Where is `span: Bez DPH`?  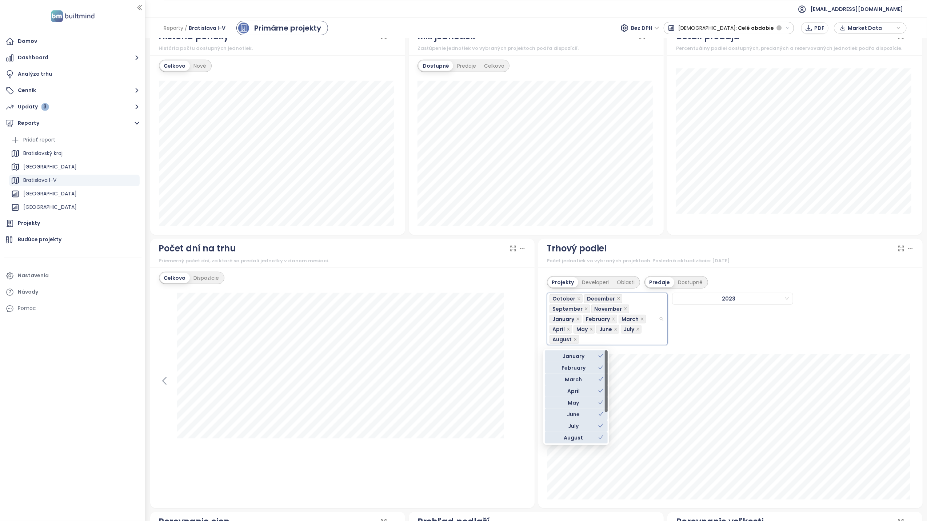
span: Bez DPH is located at coordinates (645, 28).